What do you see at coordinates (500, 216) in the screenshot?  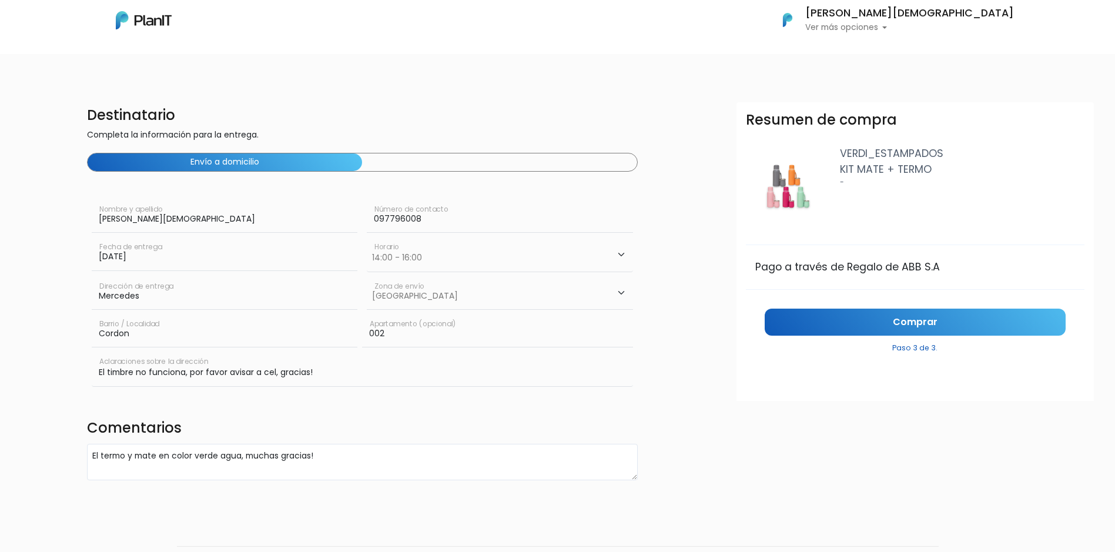 I see `input: Número de contacto` at bounding box center [500, 216].